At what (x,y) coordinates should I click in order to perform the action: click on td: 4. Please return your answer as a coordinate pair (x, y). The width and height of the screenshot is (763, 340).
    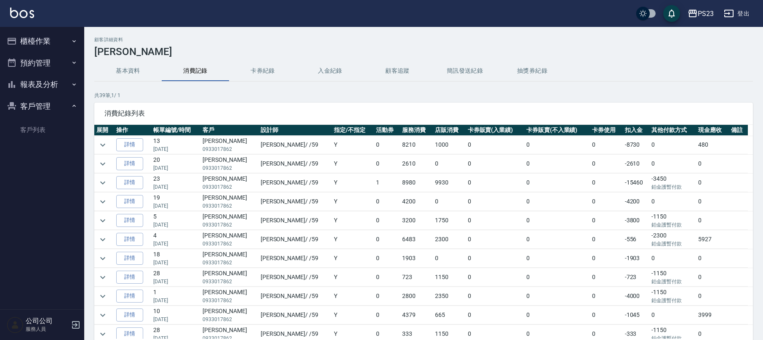
    Looking at the image, I should click on (175, 240).